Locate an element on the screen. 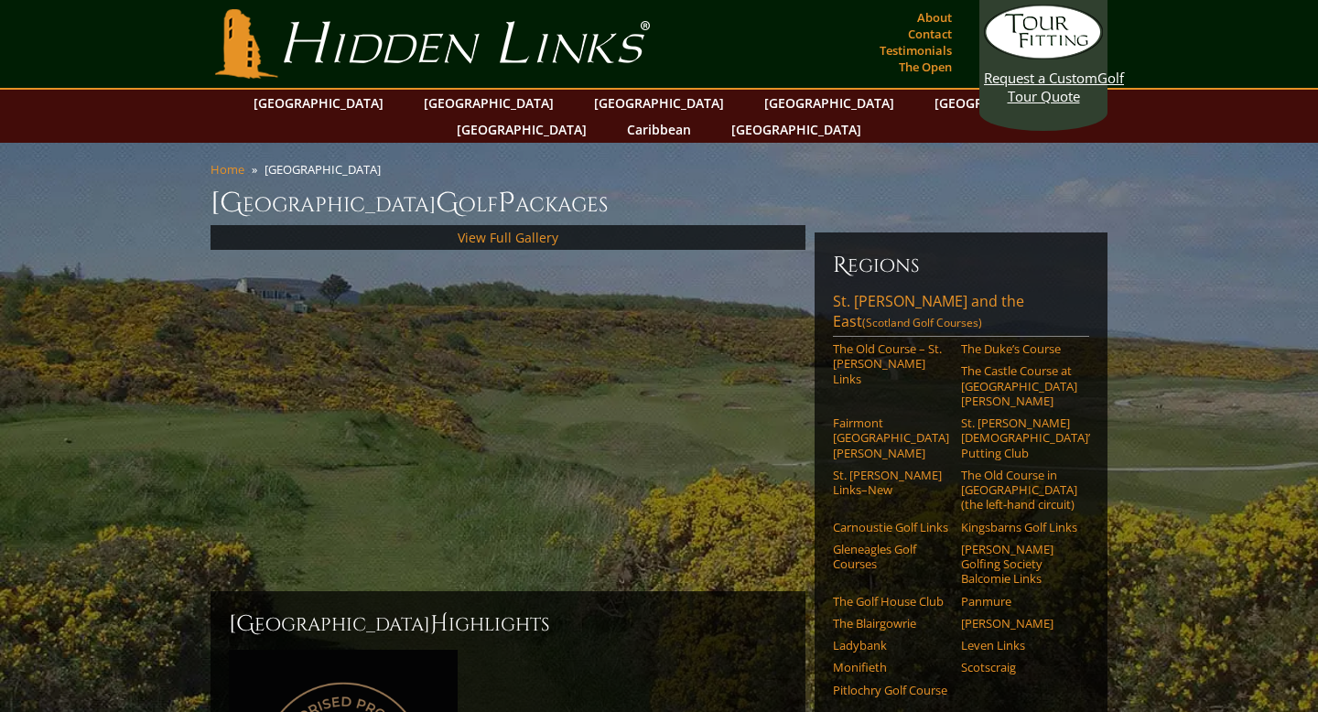 Image resolution: width=1318 pixels, height=712 pixels. h6: Regions is located at coordinates (961, 266).